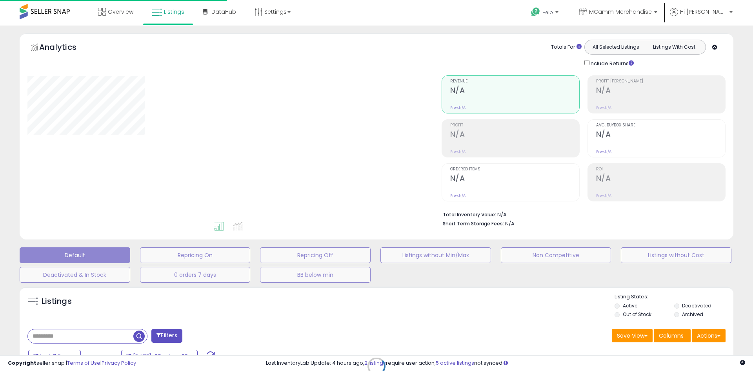  Describe the element at coordinates (195, 255) in the screenshot. I see `button: Repricing On` at that location.